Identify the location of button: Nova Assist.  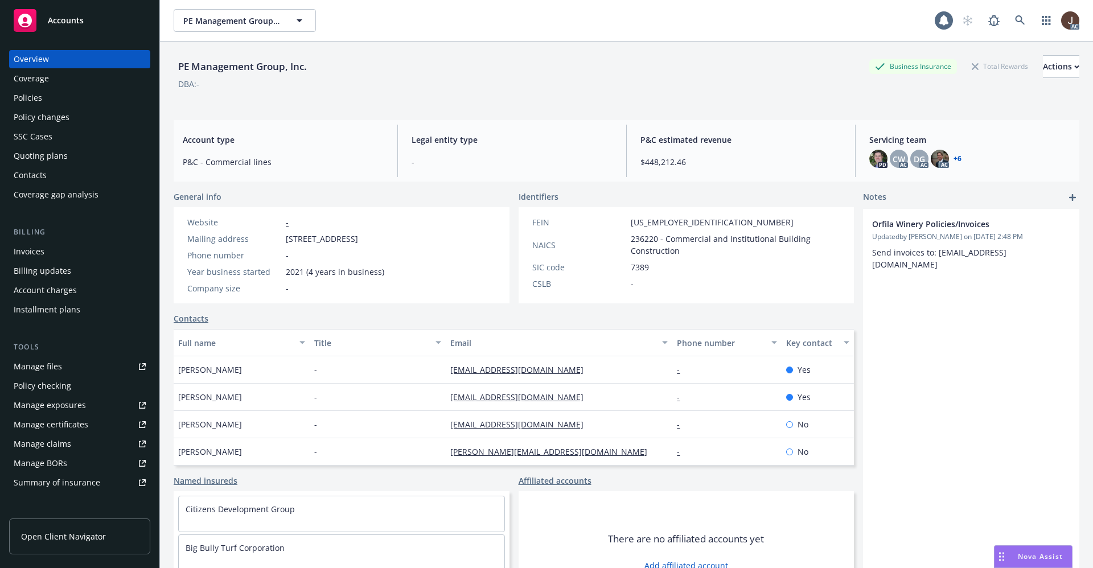
(1034, 557).